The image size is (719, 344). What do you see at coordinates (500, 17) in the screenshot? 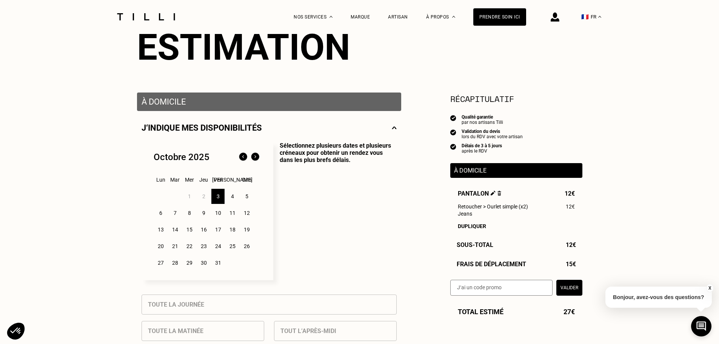
I see `a: Prendre soin ici` at bounding box center [500, 17].